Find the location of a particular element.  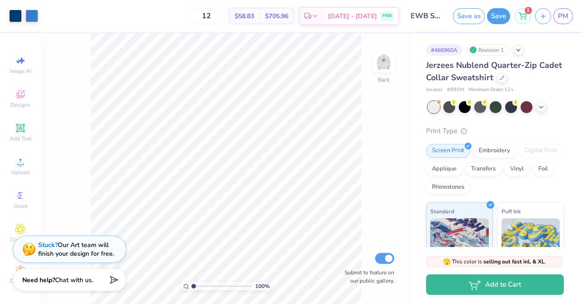

div: Foil is located at coordinates (543, 169).